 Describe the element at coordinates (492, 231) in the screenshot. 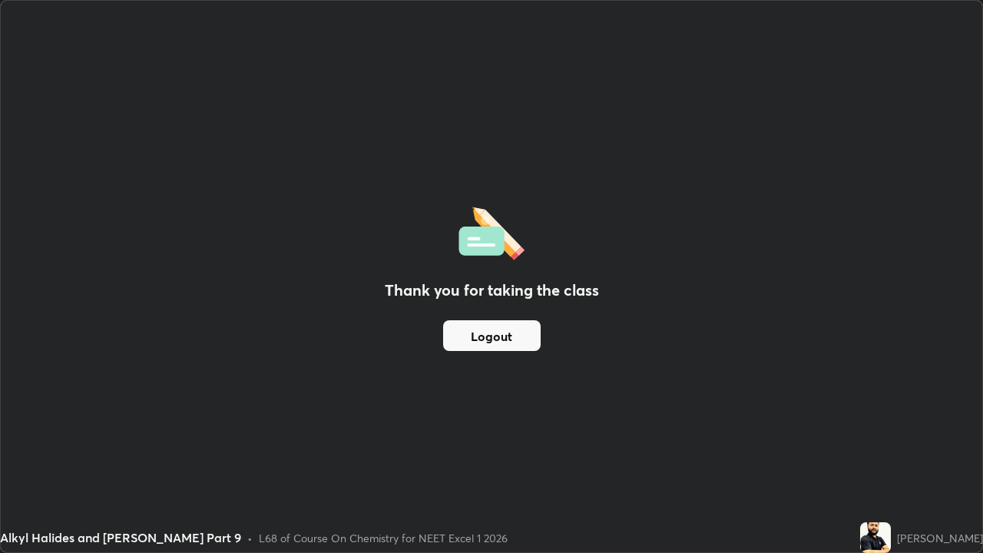

I see `img: offlineFeedback.1438e8b3.svg` at that location.